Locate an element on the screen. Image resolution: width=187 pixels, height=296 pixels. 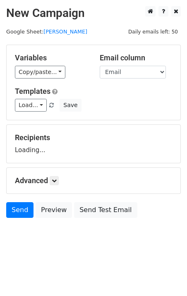
a: Send Test Email is located at coordinates (106, 210).